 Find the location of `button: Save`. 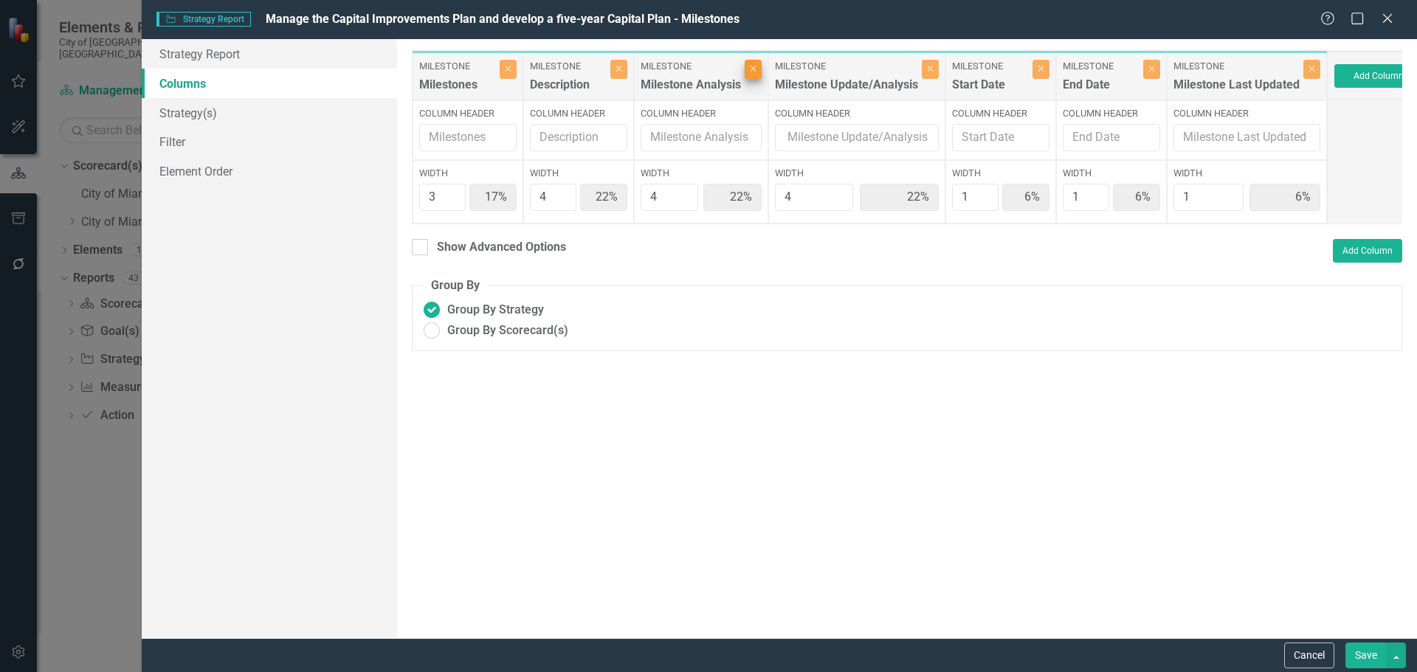

button: Save is located at coordinates (1366, 655).